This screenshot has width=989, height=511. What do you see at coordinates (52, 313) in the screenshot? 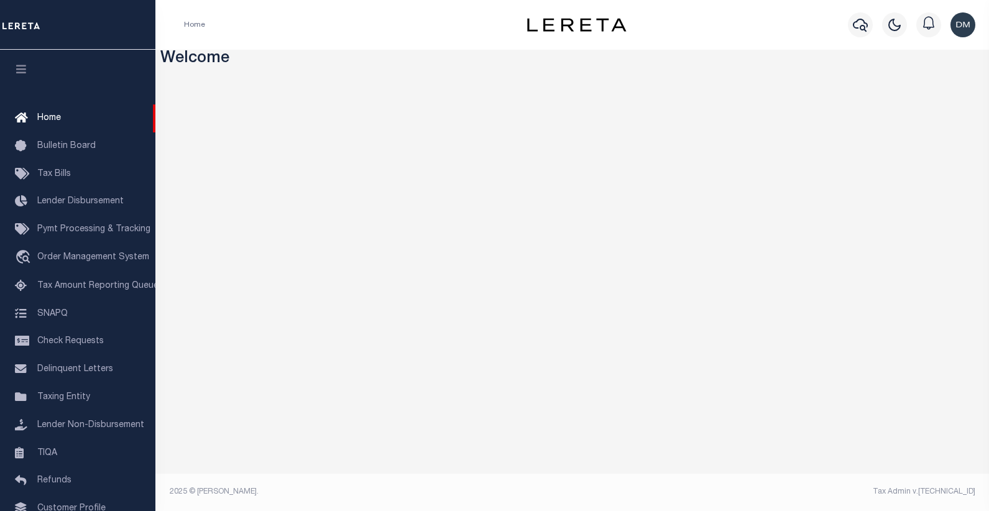
I see `span: SNAPQ` at bounding box center [52, 313].